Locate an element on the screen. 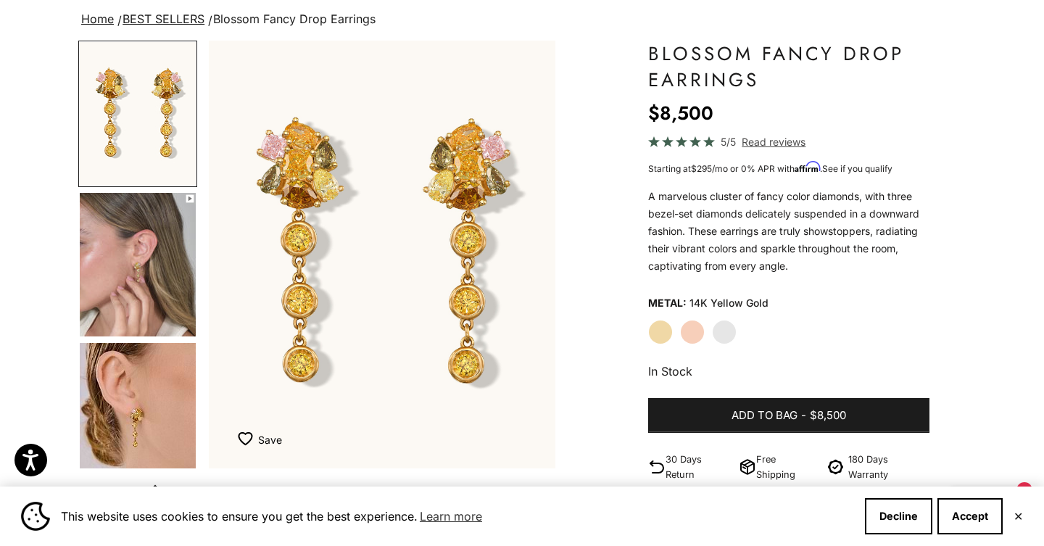  button: Go to item 4 is located at coordinates (138, 265).